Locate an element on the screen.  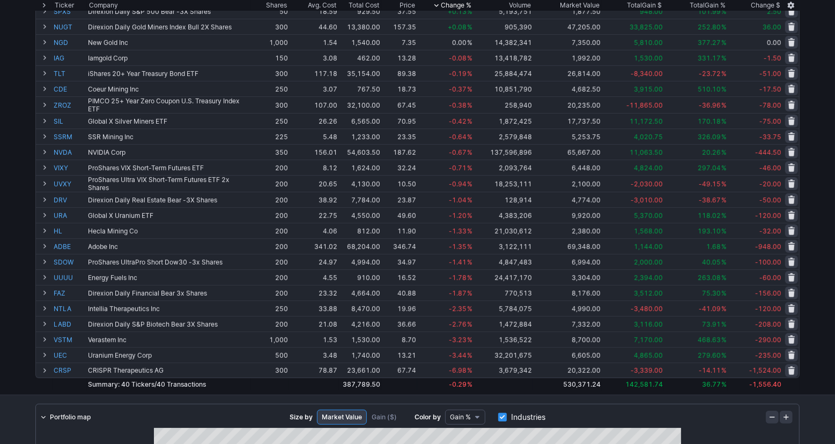
a: FAZ is located at coordinates (70, 293).